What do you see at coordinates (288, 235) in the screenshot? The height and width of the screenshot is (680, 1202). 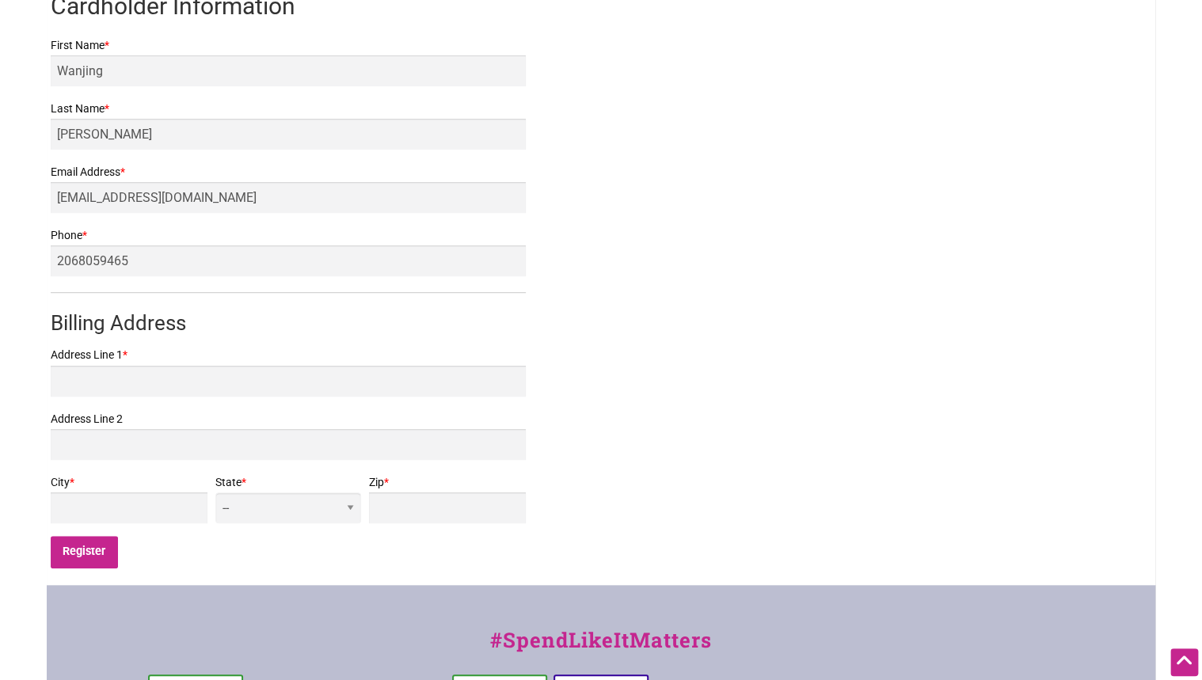 I see `label: Phone` at bounding box center [288, 235].